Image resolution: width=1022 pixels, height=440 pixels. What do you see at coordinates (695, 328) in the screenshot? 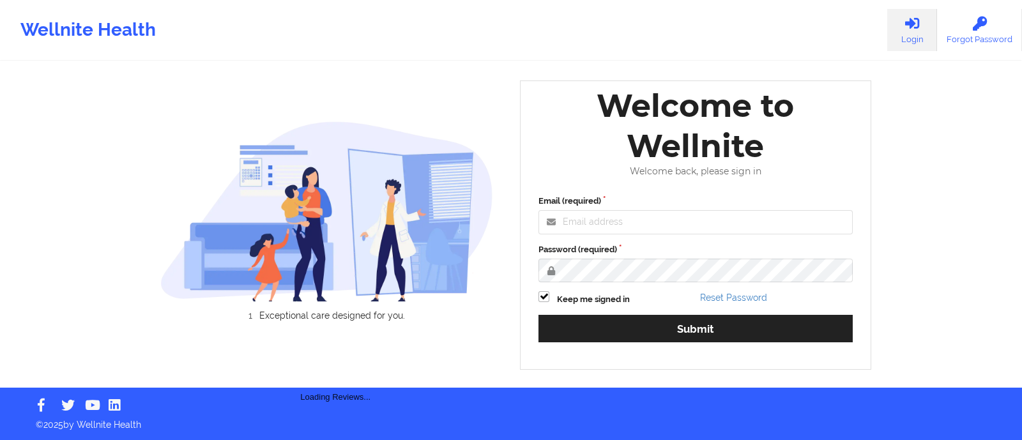
I see `button: Submit` at bounding box center [695, 328].